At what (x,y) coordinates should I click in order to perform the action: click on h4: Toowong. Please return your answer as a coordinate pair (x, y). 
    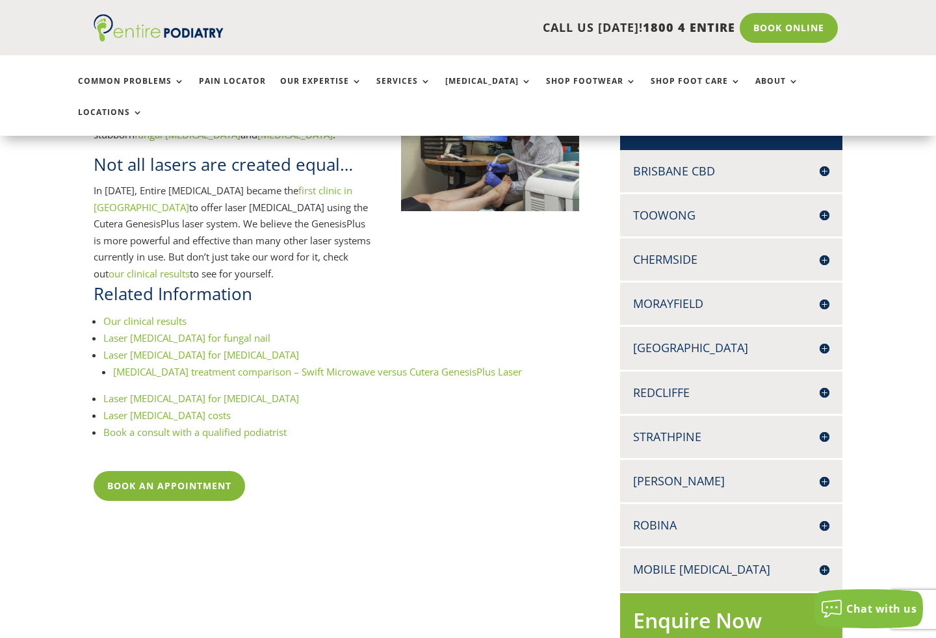
    Looking at the image, I should click on (731, 215).